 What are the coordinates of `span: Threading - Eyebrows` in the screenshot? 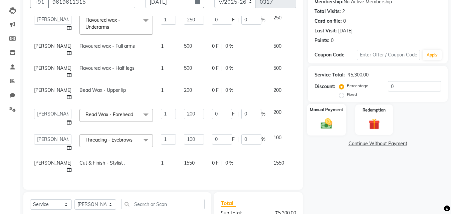 It's located at (109, 140).